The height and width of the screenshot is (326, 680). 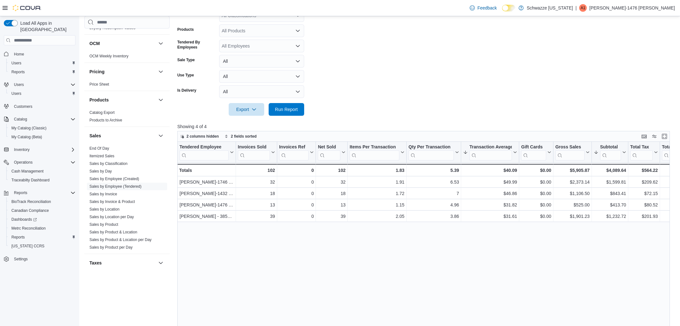 I want to click on span: Home, so click(x=19, y=54).